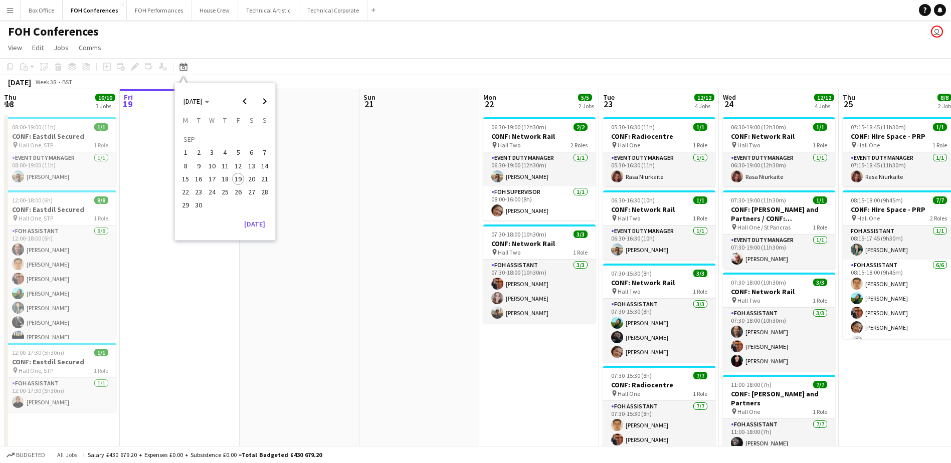 Image resolution: width=951 pixels, height=463 pixels. What do you see at coordinates (36, 145) in the screenshot?
I see `span: Hall One, STP` at bounding box center [36, 145].